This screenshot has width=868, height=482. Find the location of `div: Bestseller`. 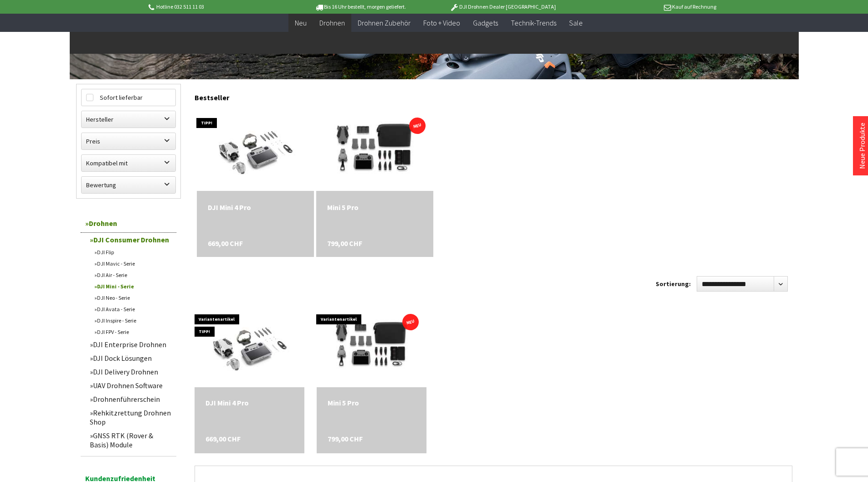

div: Bestseller is located at coordinates (493, 95).